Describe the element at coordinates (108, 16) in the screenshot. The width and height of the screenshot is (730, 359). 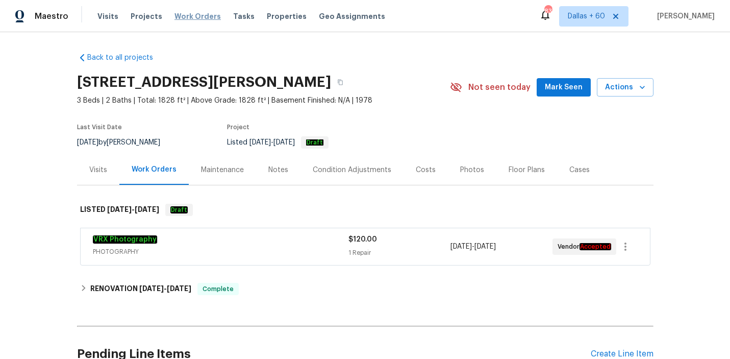
I see `span: Visits` at that location.